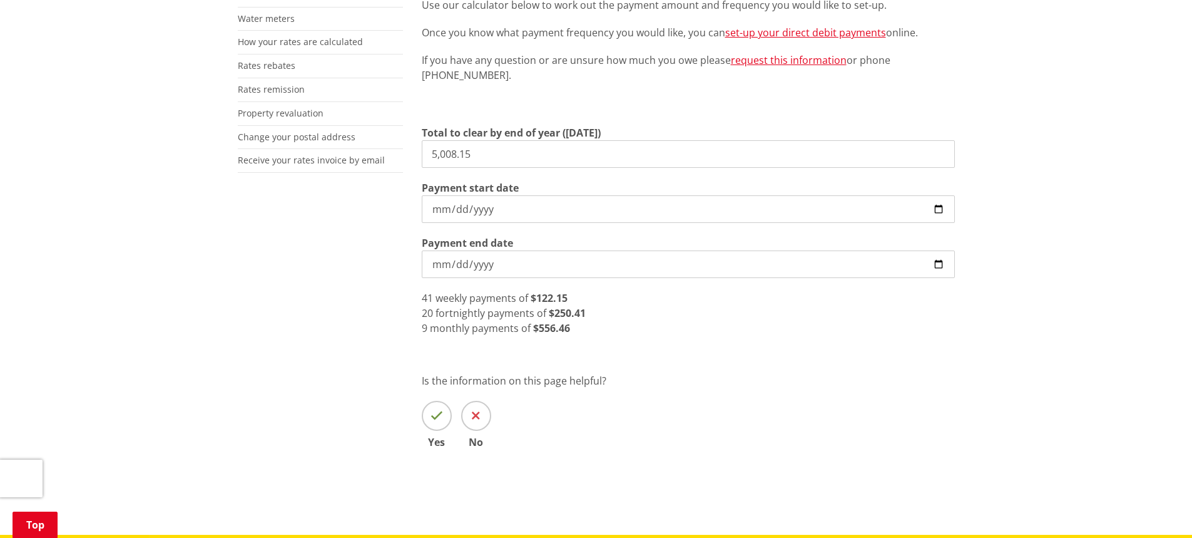 This screenshot has height=538, width=1192. Describe the element at coordinates (427, 298) in the screenshot. I see `span: 41` at that location.